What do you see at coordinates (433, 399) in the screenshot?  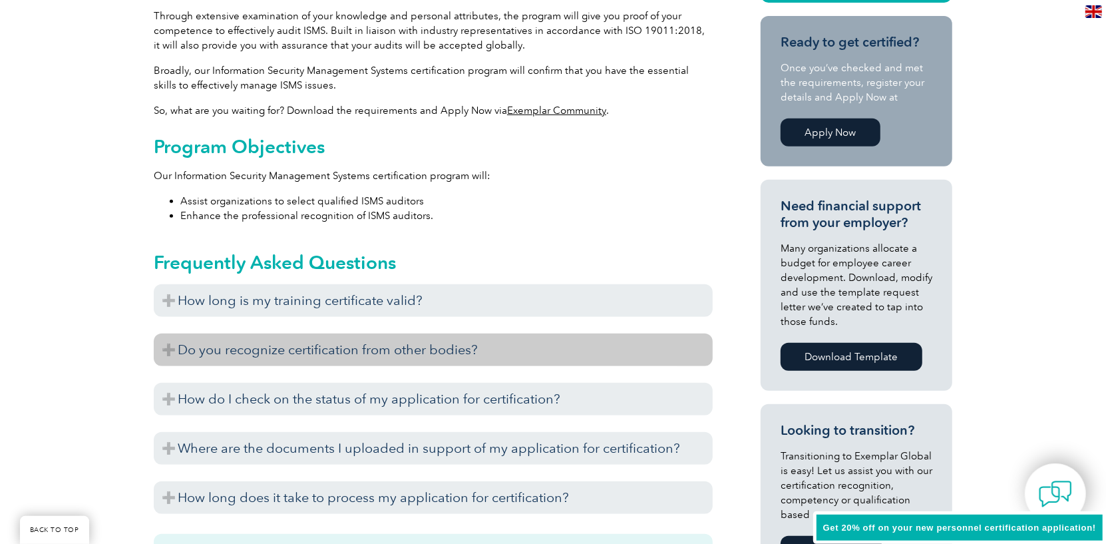 I see `h3: How do I check on the status of my application for certification?` at bounding box center [433, 399].